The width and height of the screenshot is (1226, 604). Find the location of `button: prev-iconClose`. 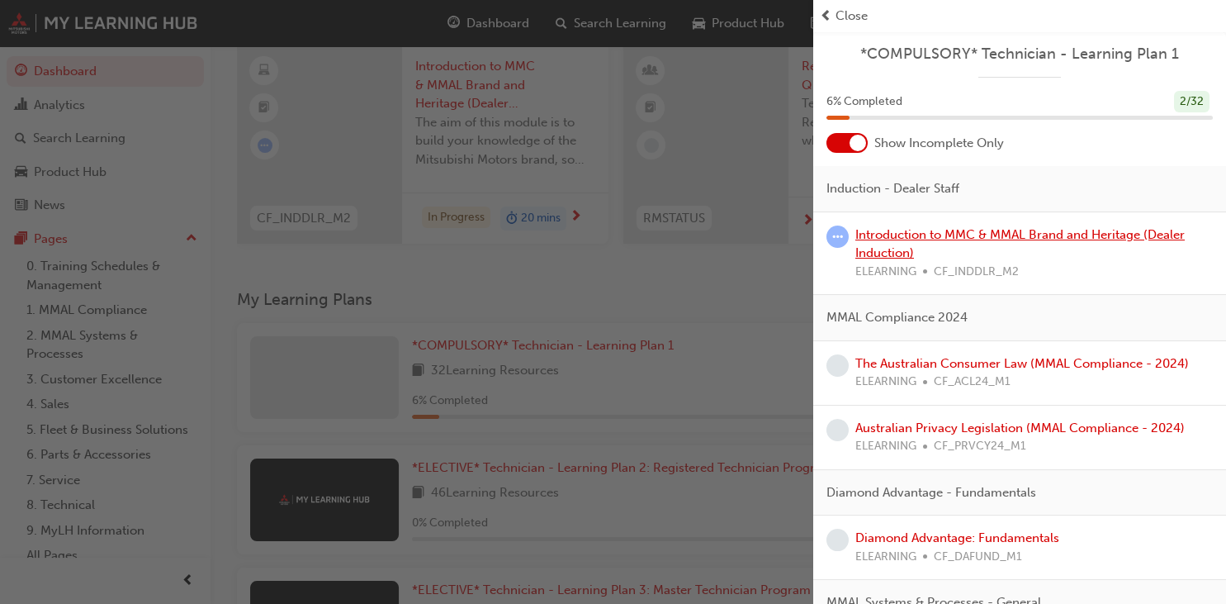

button: prev-iconClose is located at coordinates (1020, 16).